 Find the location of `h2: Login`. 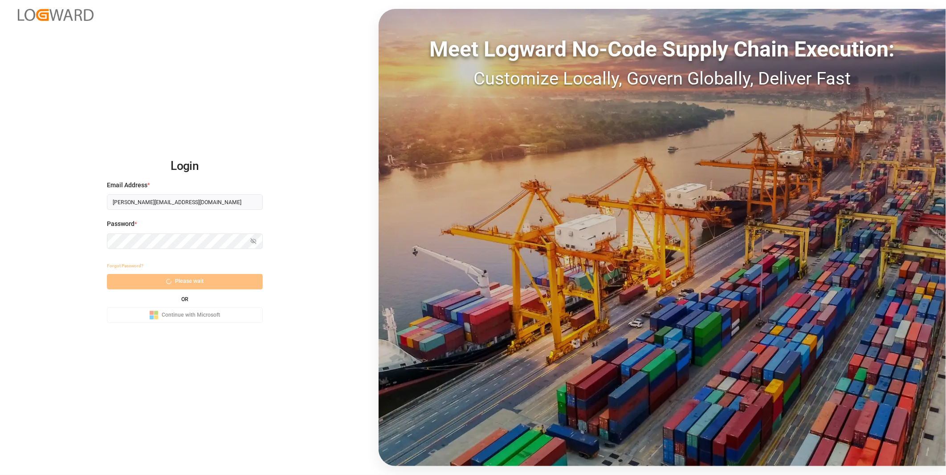

h2: Login is located at coordinates (185, 167).